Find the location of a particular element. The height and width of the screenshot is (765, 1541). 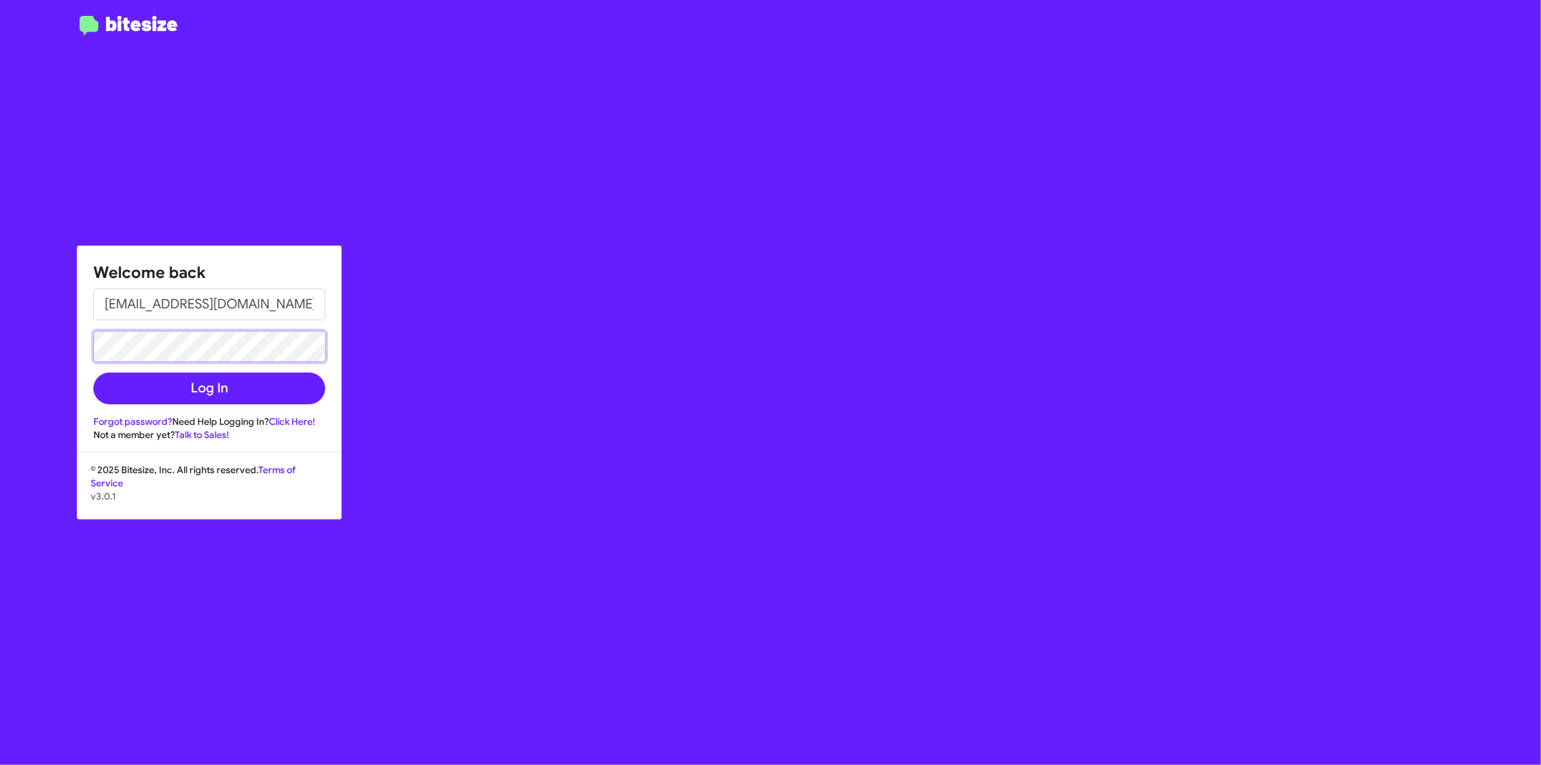

p: v3.0.1 is located at coordinates (209, 497).